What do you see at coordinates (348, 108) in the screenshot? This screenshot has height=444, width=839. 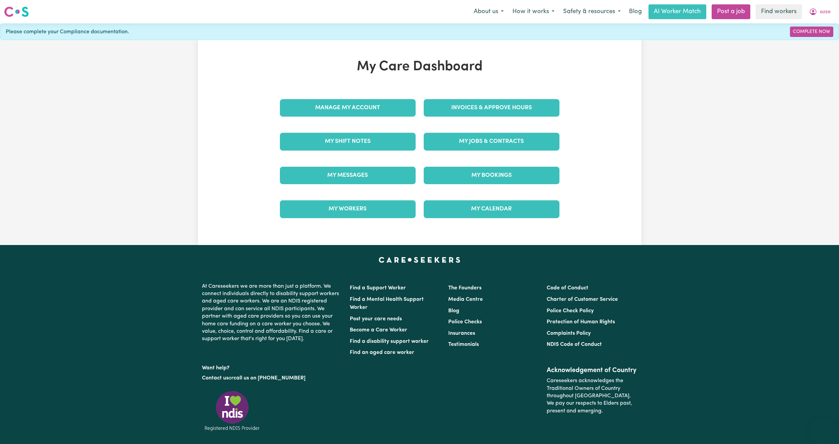 I see `a: Manage My Account` at bounding box center [348, 108].